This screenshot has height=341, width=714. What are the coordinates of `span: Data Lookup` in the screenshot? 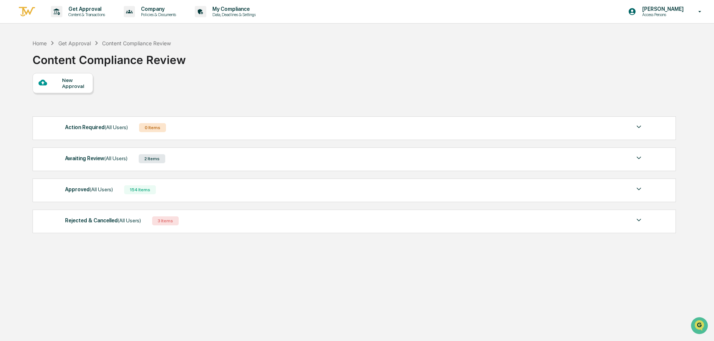 It's located at (31, 112).